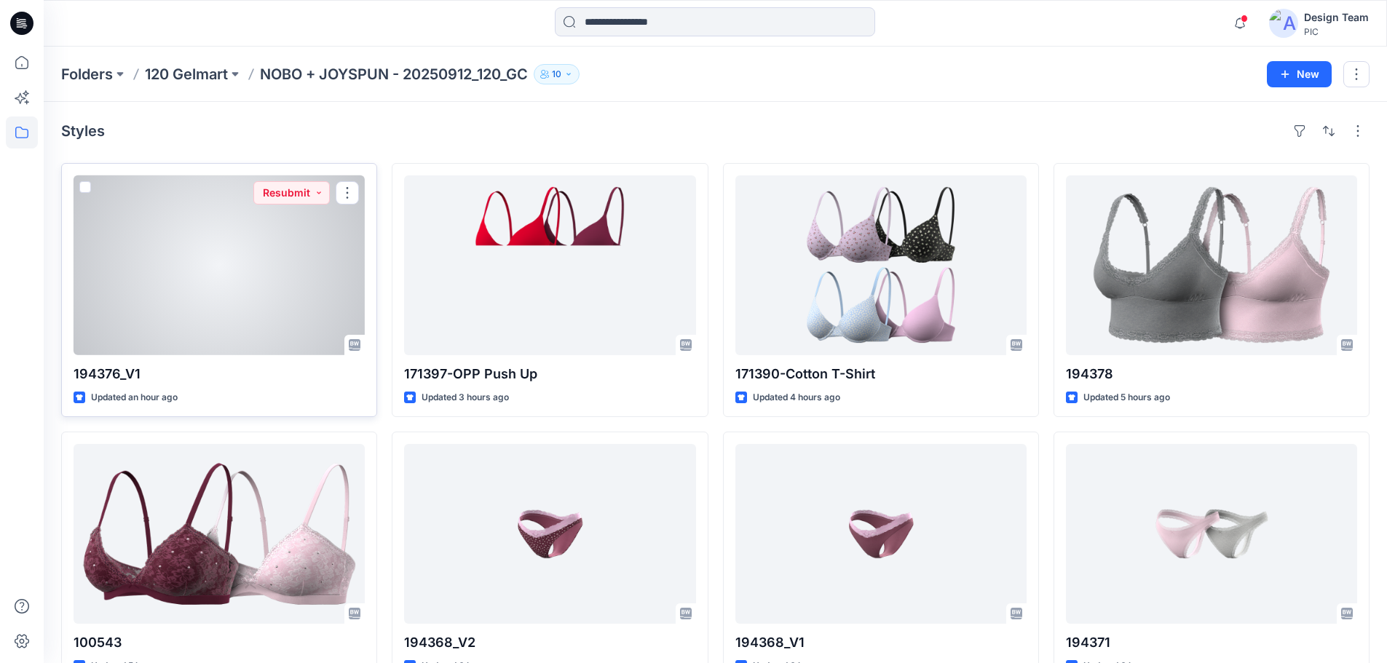  What do you see at coordinates (83, 131) in the screenshot?
I see `h4: Styles` at bounding box center [83, 131].